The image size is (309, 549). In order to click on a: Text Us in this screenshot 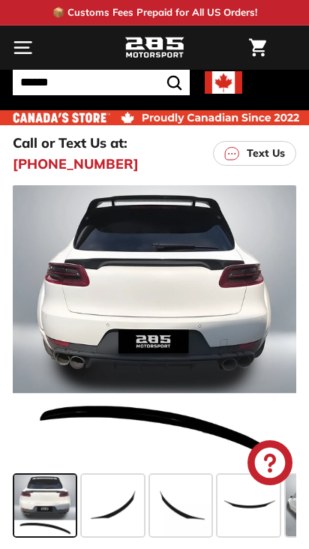, I will do `click(254, 153)`.